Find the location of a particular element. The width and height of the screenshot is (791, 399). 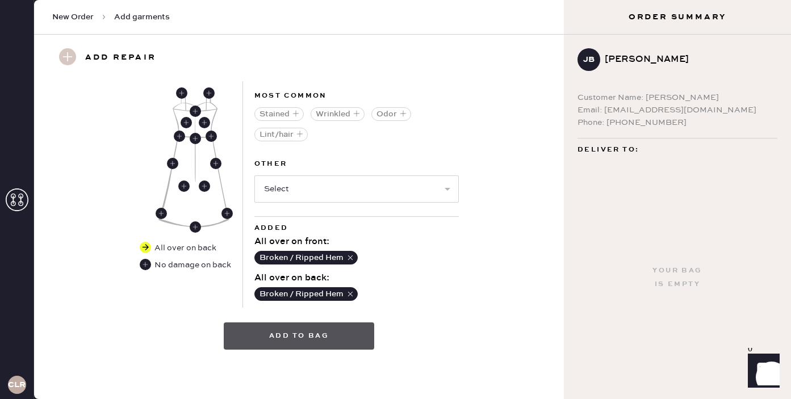

h3: Order Summary is located at coordinates (677, 17).